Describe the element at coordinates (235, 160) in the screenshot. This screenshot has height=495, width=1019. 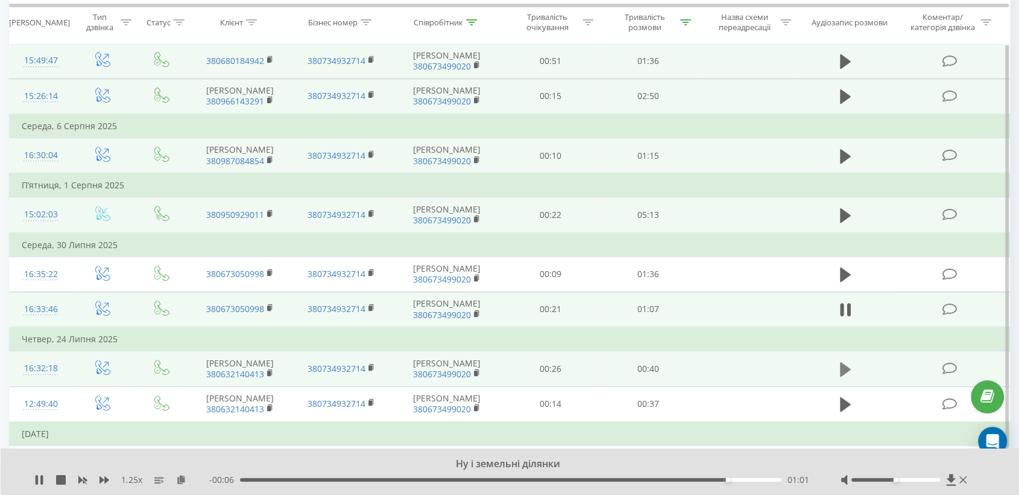
I see `a: 380987084854` at that location.